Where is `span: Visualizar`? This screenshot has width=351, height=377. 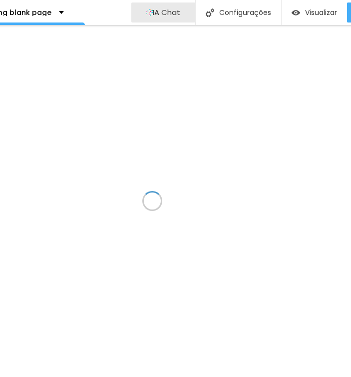
span: Visualizar is located at coordinates (321, 12).